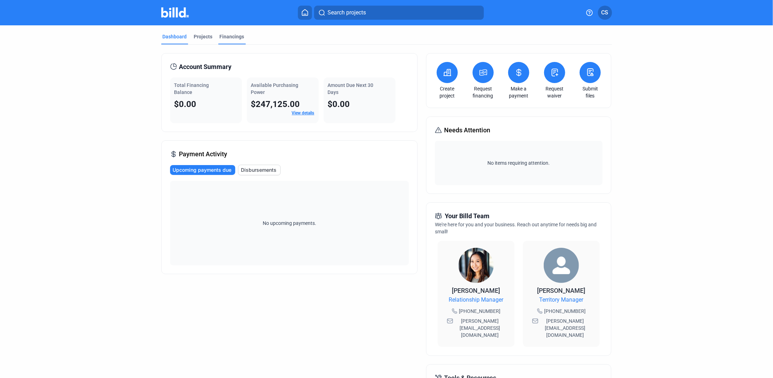 This screenshot has height=378, width=773. What do you see at coordinates (202, 170) in the screenshot?
I see `span: Upcoming payments due` at bounding box center [202, 170].